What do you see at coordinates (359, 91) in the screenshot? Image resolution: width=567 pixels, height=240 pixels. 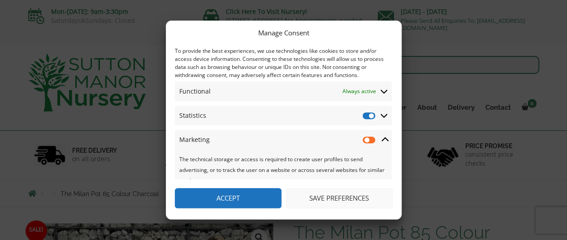 I see `span: Always active` at bounding box center [359, 91].